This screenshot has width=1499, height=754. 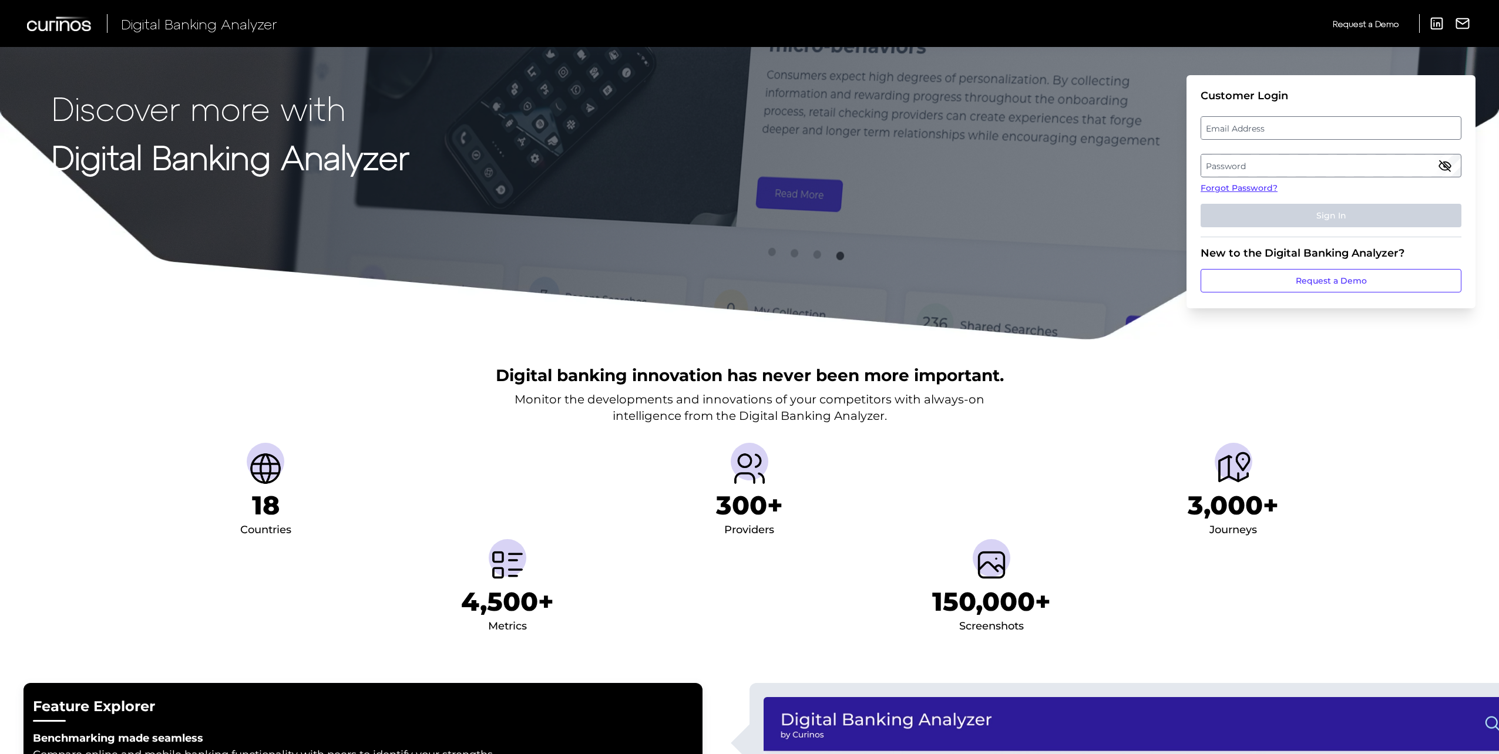 What do you see at coordinates (992, 602) in the screenshot?
I see `h1: 150,000+` at bounding box center [992, 602].